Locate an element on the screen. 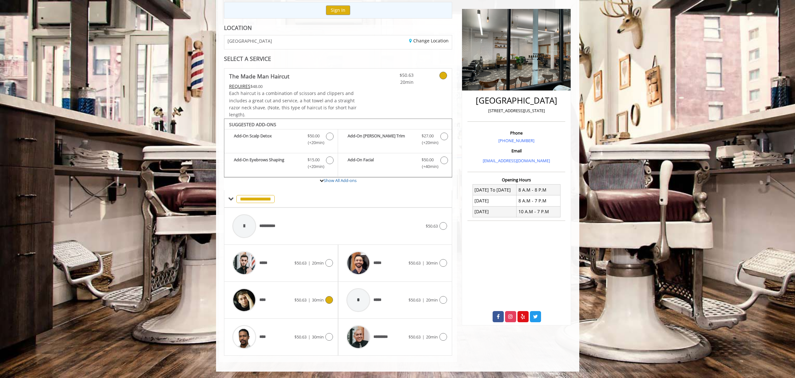 The height and width of the screenshot is (378, 795). label: Add-On Beard Trim is located at coordinates (395, 140).